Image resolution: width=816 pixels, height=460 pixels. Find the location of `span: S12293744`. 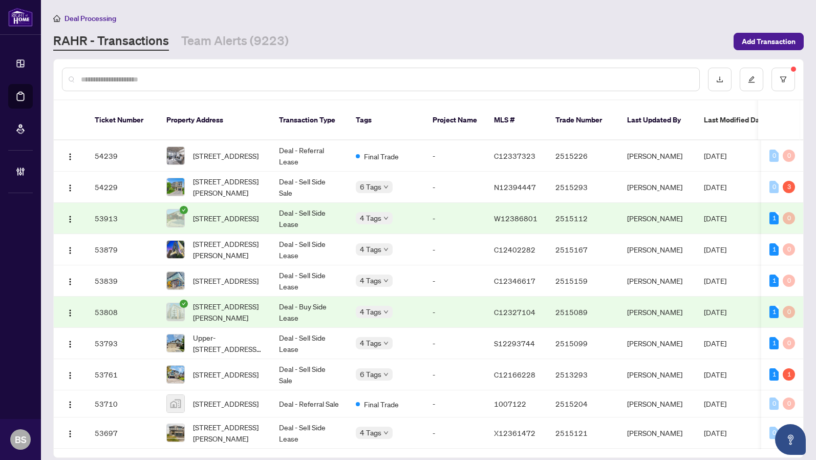

span: S12293744 is located at coordinates (514, 343).